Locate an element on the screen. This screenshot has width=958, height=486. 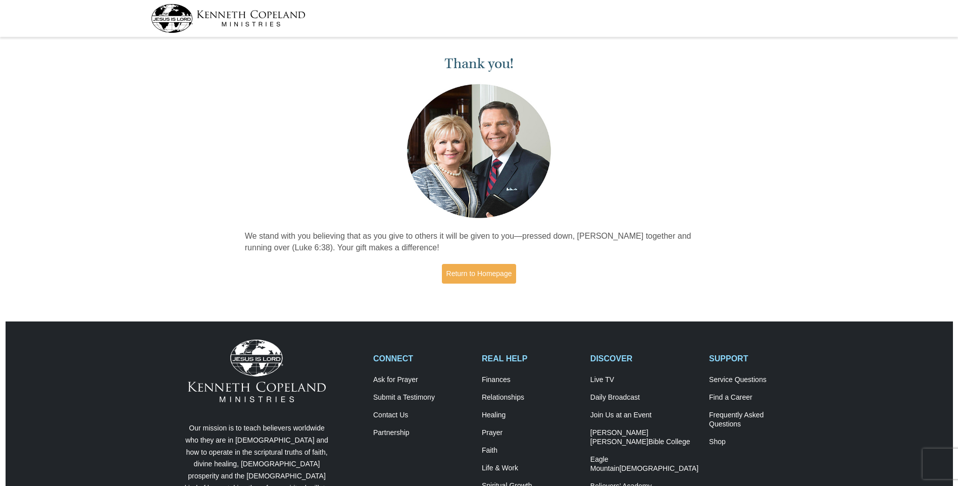
a: Daily Broadcast is located at coordinates (644, 398).